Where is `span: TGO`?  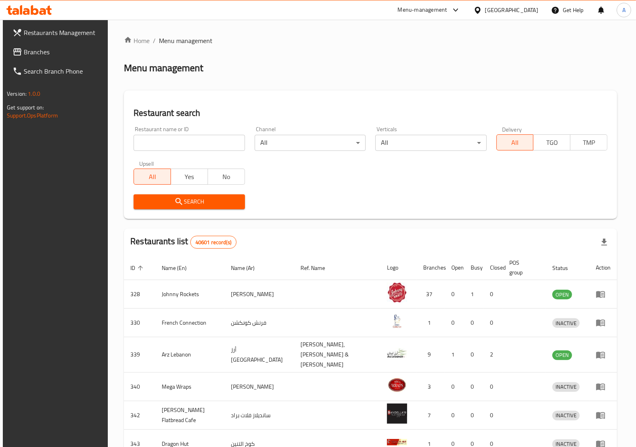 span: TGO is located at coordinates (552, 142).